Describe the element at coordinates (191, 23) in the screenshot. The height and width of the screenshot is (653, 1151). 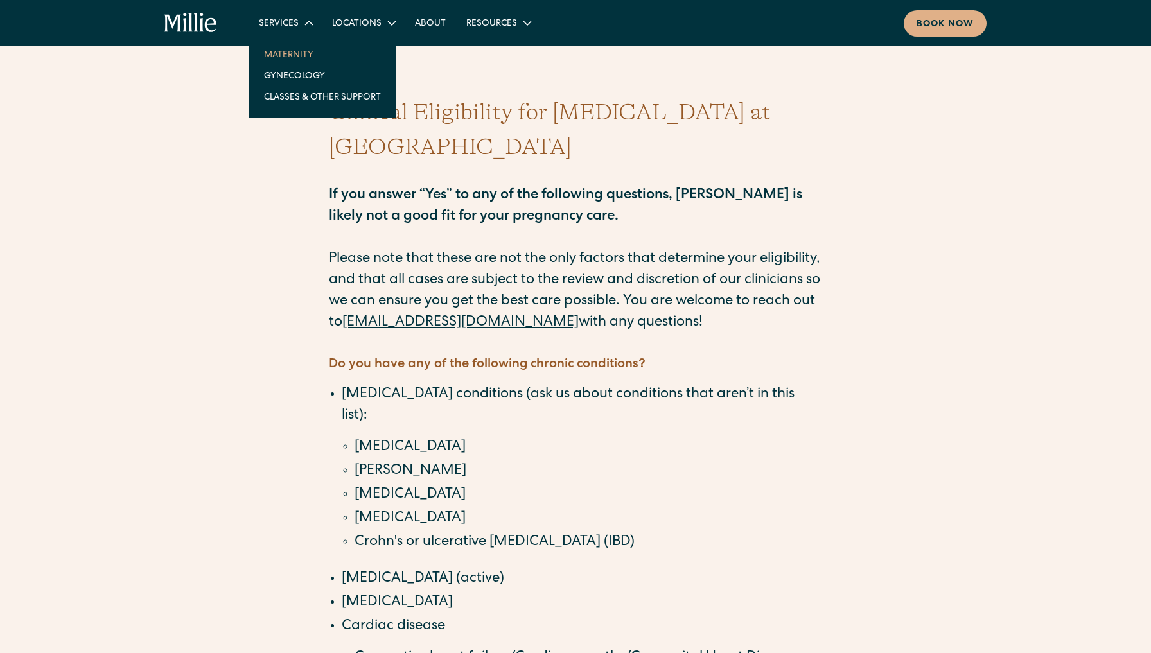
I see `a: home` at that location.